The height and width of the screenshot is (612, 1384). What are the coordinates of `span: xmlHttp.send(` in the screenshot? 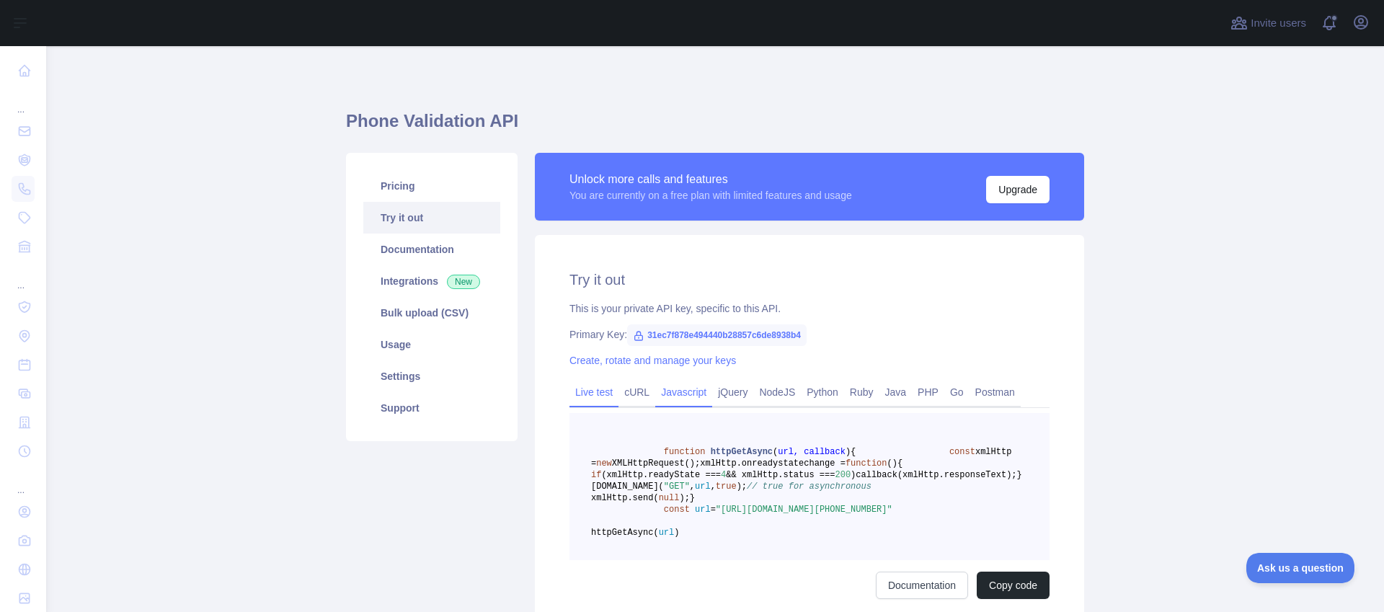 It's located at (625, 498).